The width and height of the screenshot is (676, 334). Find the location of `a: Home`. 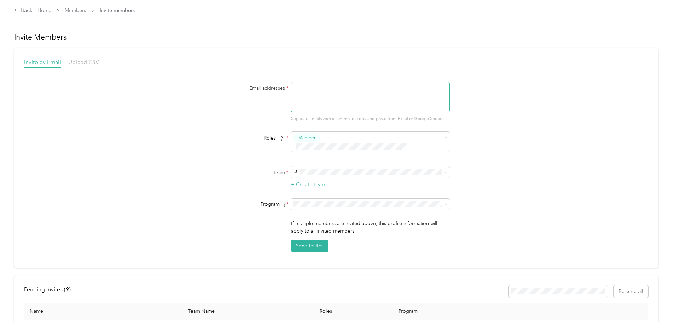

a: Home is located at coordinates (44, 10).